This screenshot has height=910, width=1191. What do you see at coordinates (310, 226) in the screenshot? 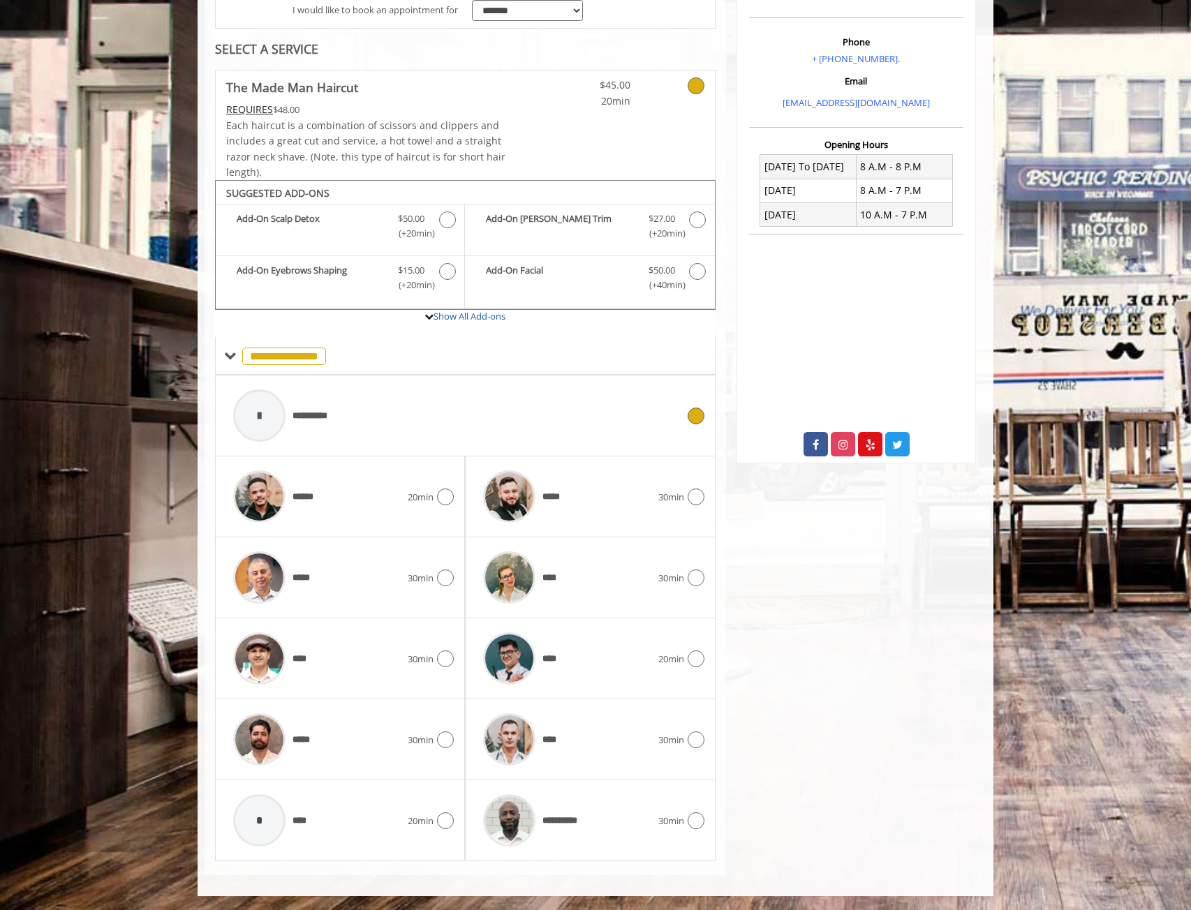
I see `b: Add-On Scalp Detox` at bounding box center [310, 226].